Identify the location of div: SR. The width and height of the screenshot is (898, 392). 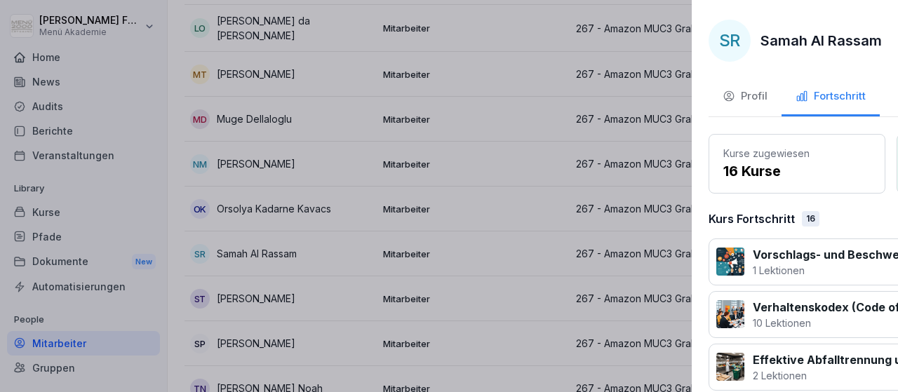
(730, 41).